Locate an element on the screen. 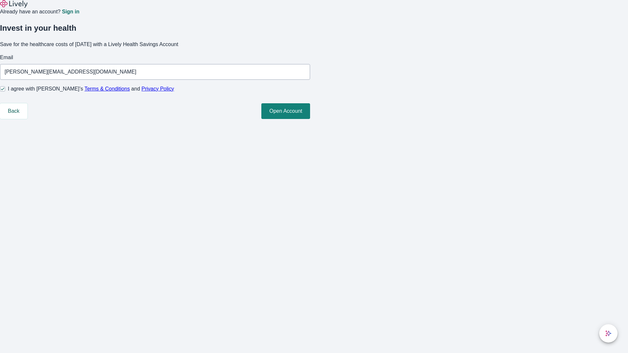 The width and height of the screenshot is (628, 353). a: Sign in is located at coordinates (70, 12).